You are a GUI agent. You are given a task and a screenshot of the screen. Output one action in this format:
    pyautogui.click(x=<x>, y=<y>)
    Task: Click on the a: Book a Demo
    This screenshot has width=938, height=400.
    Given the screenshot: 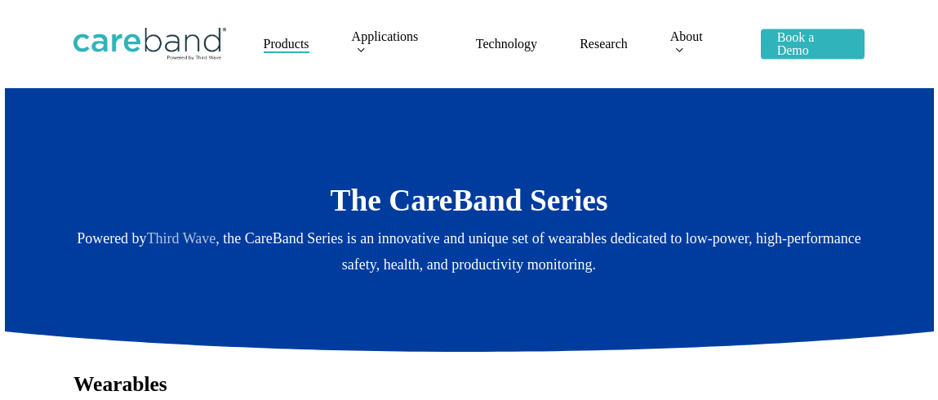 What is the action you would take?
    pyautogui.click(x=812, y=44)
    